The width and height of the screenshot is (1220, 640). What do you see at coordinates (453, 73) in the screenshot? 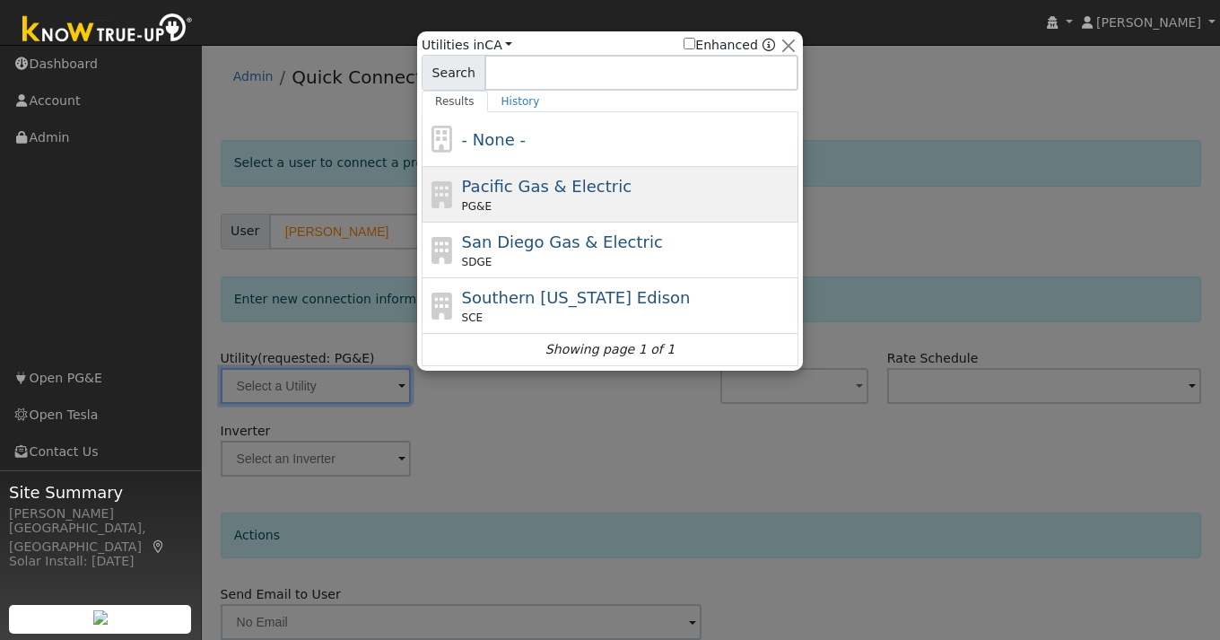
I see `span: Search` at bounding box center [453, 73].